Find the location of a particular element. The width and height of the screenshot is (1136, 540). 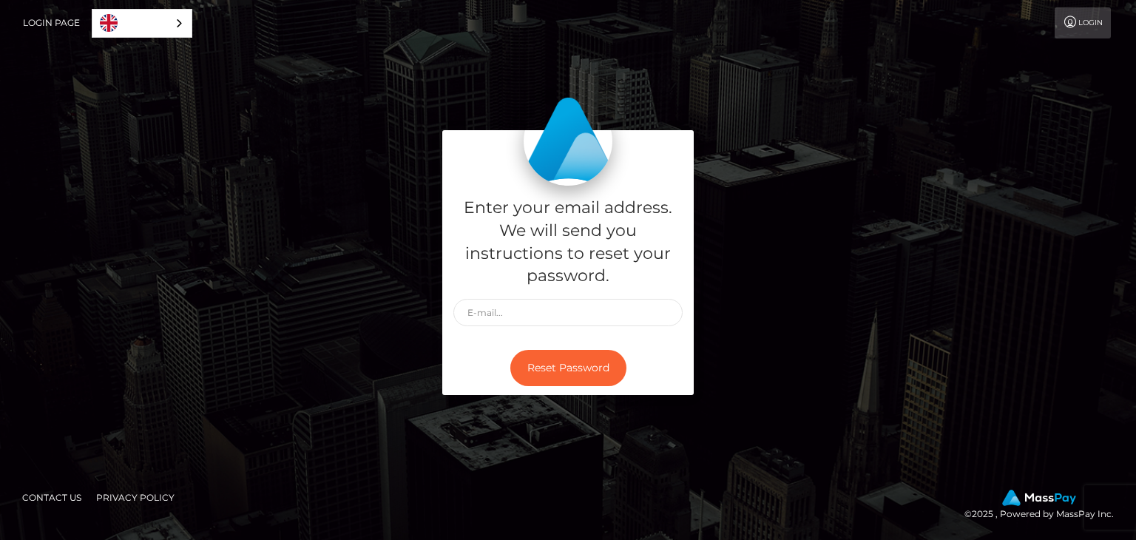

h5: Enter your email address. We will send you instructions to reset your password. is located at coordinates (568, 242).